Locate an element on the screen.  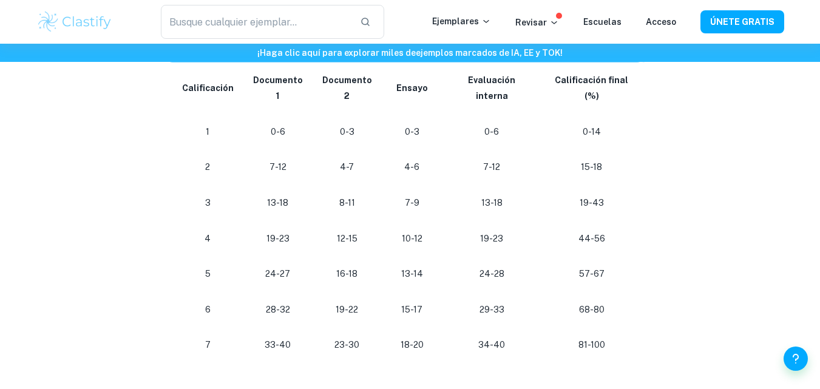
font: 15-18 is located at coordinates (591, 167).